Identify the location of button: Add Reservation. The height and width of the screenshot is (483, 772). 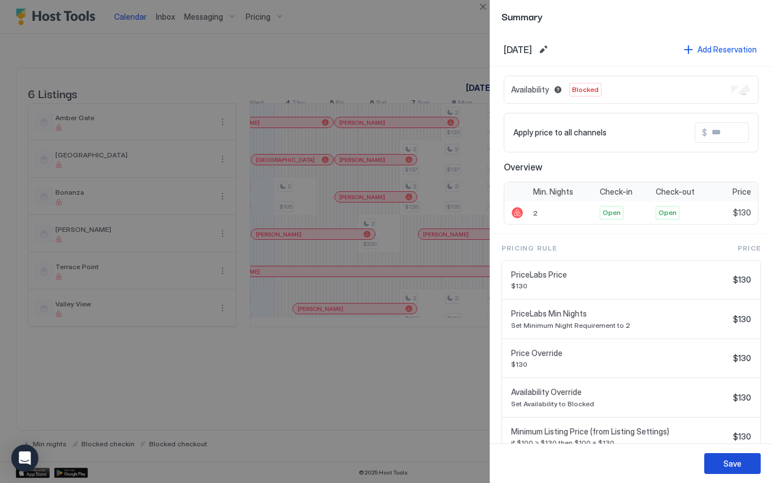
(720, 49).